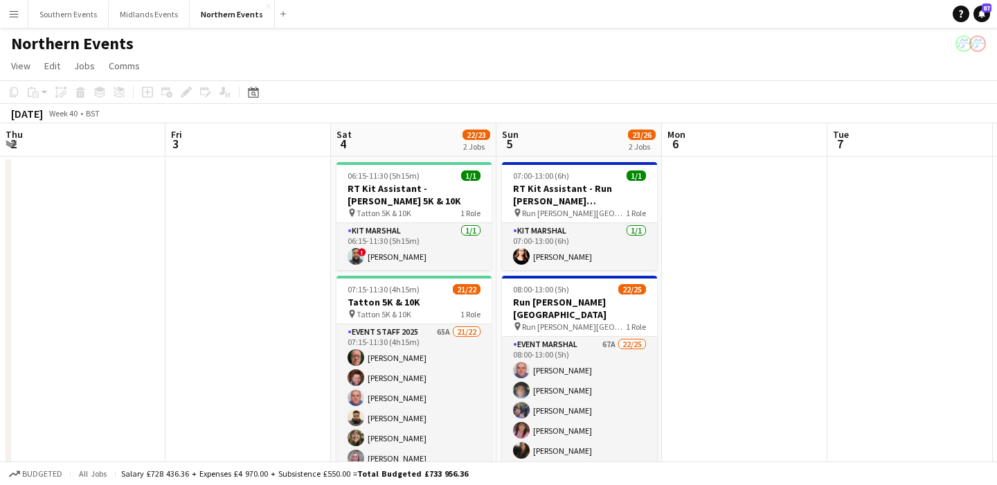  I want to click on span: 08:00-13:00 (5h), so click(541, 289).